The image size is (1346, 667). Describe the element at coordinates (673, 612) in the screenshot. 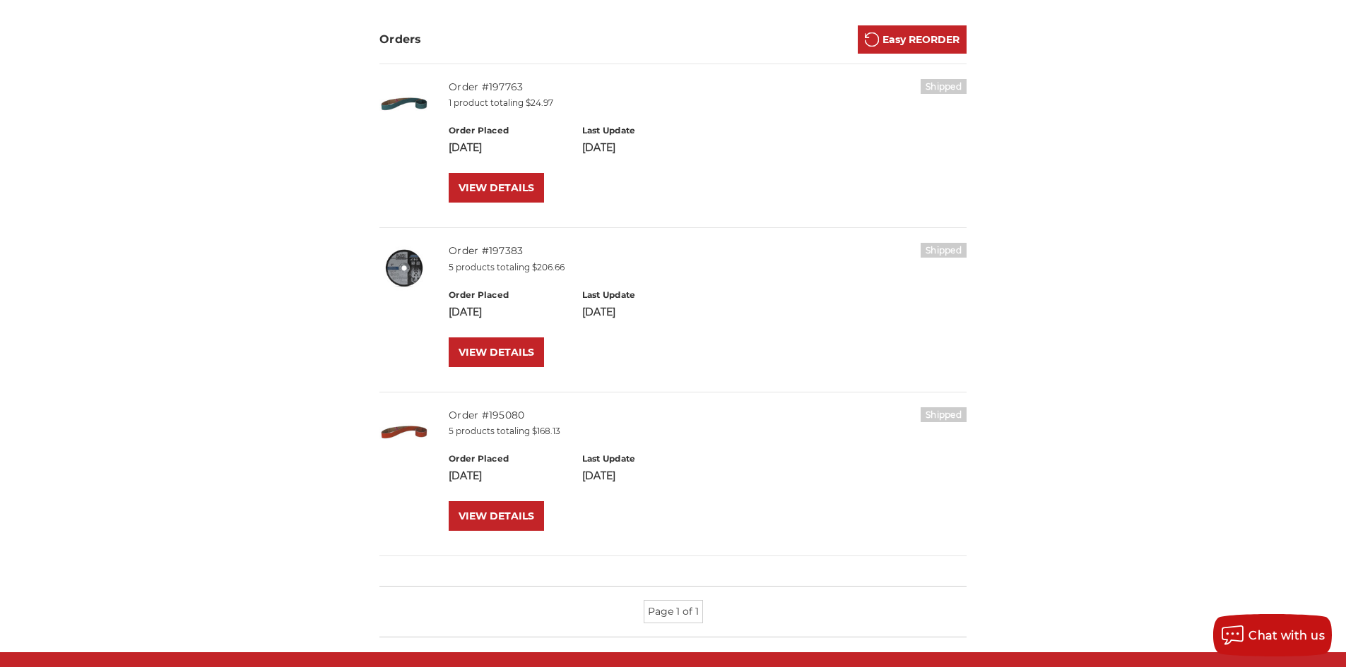

I see `li: Page 1 of 1` at that location.